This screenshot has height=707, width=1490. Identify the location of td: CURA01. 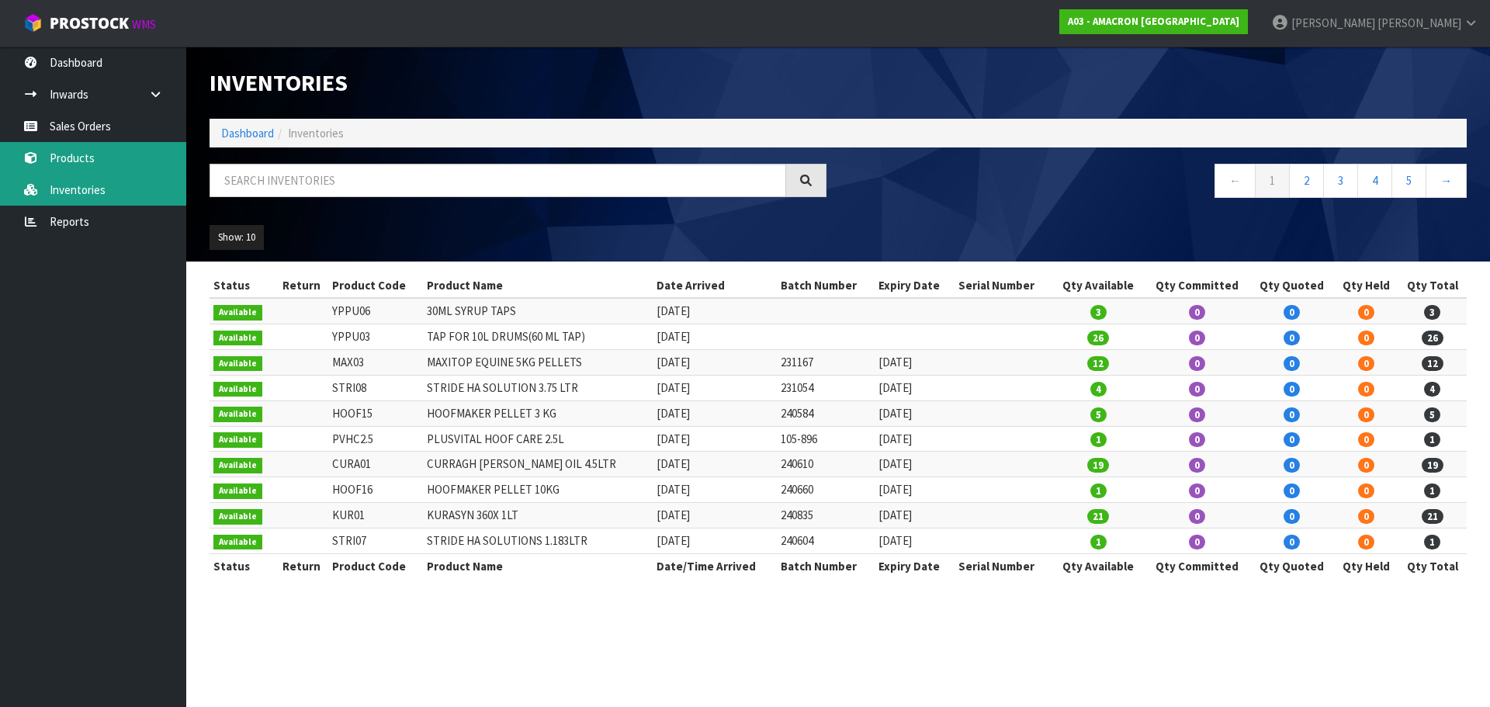
(376, 464).